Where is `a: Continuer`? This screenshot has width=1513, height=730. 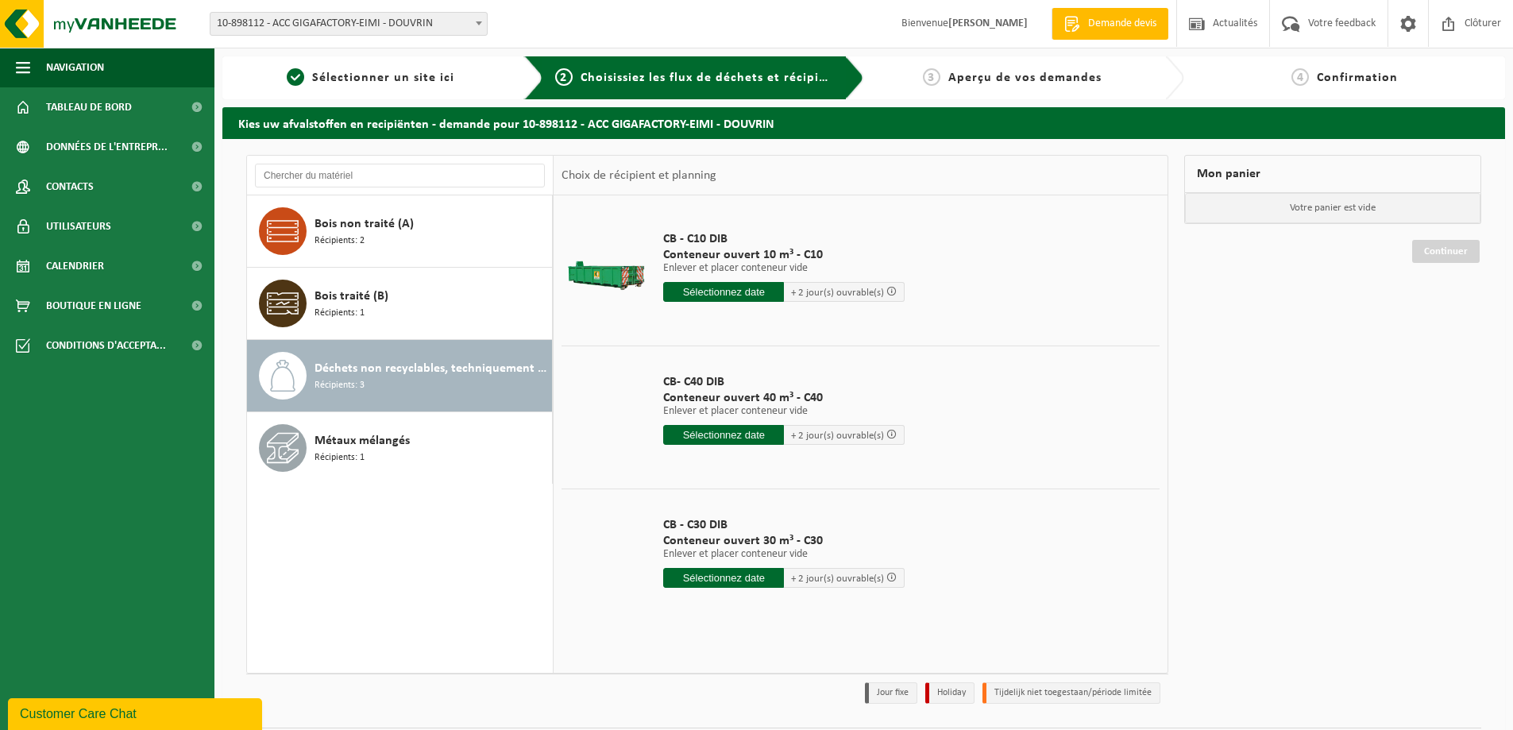
a: Continuer is located at coordinates (1445, 251).